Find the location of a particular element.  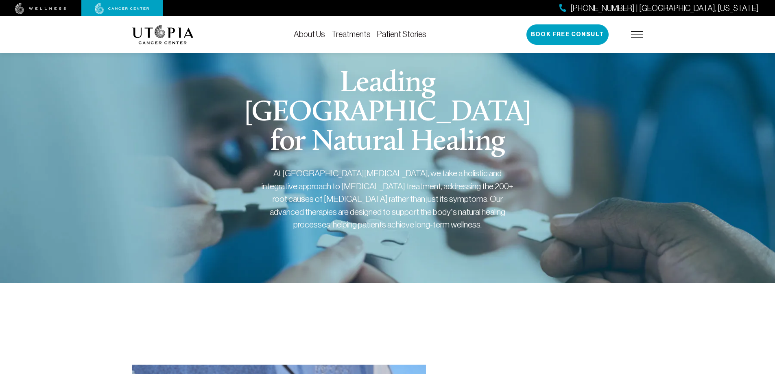

img: cancer center is located at coordinates (122, 9).